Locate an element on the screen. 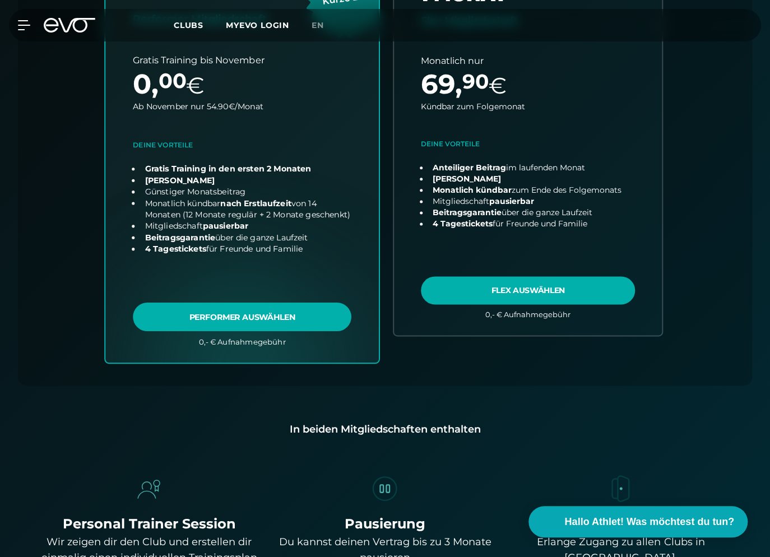  a: MYEVO LOGIN is located at coordinates (257, 25).